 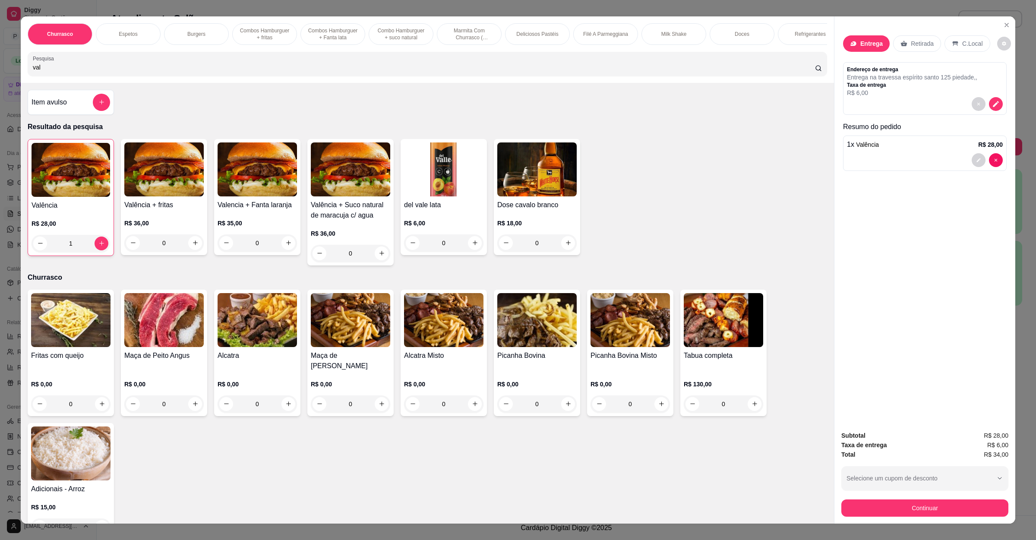 I want to click on p: Refrigerantes, so click(x=810, y=34).